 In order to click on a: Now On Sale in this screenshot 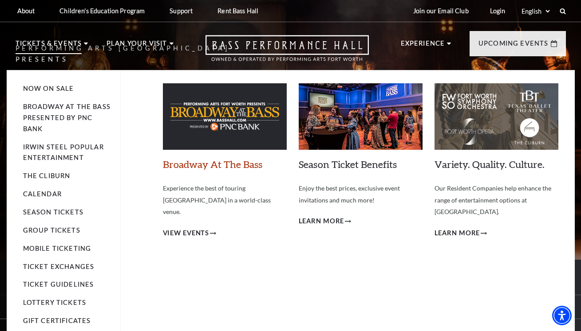, I will do `click(48, 88)`.